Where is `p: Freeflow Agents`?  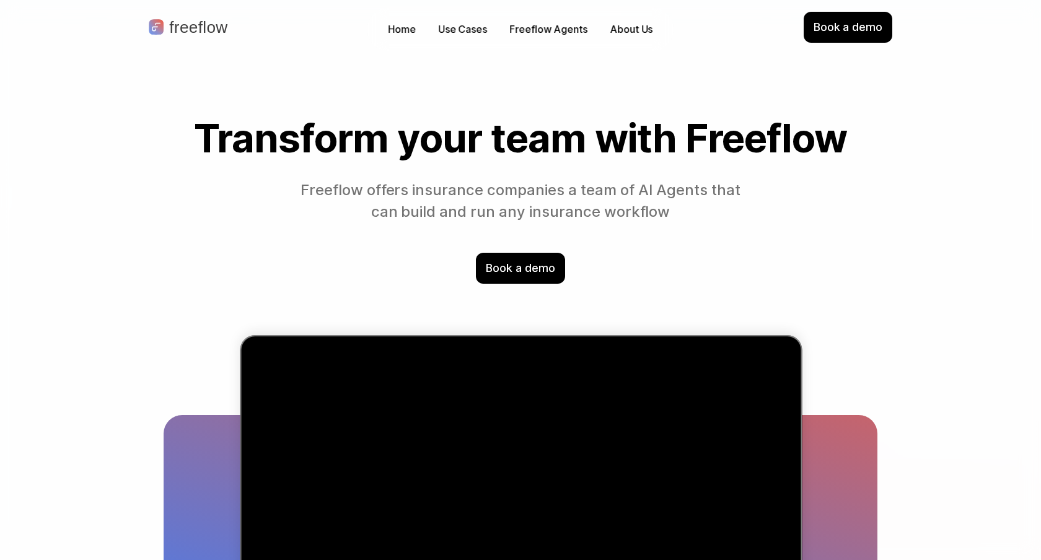 p: Freeflow Agents is located at coordinates (548, 29).